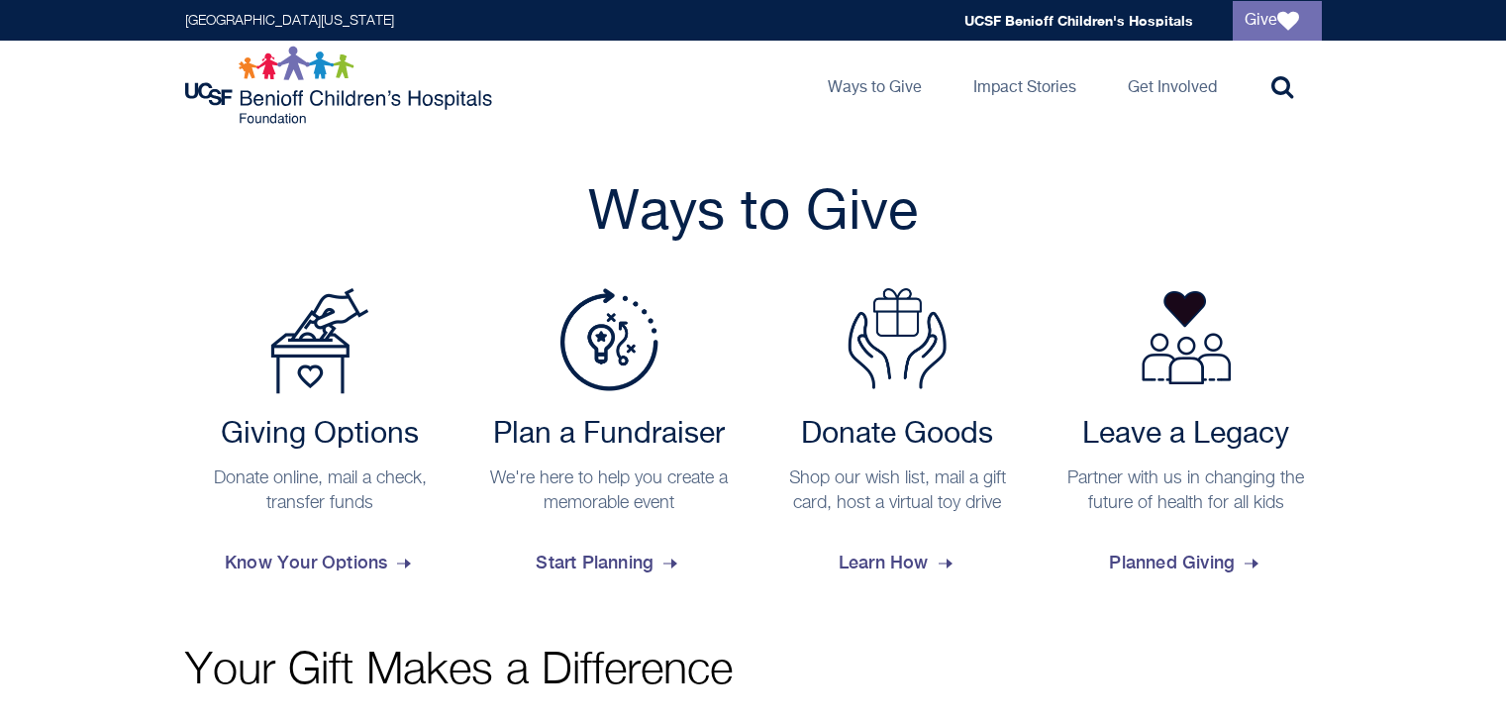  I want to click on h2: Plan a Fundraiser, so click(609, 435).